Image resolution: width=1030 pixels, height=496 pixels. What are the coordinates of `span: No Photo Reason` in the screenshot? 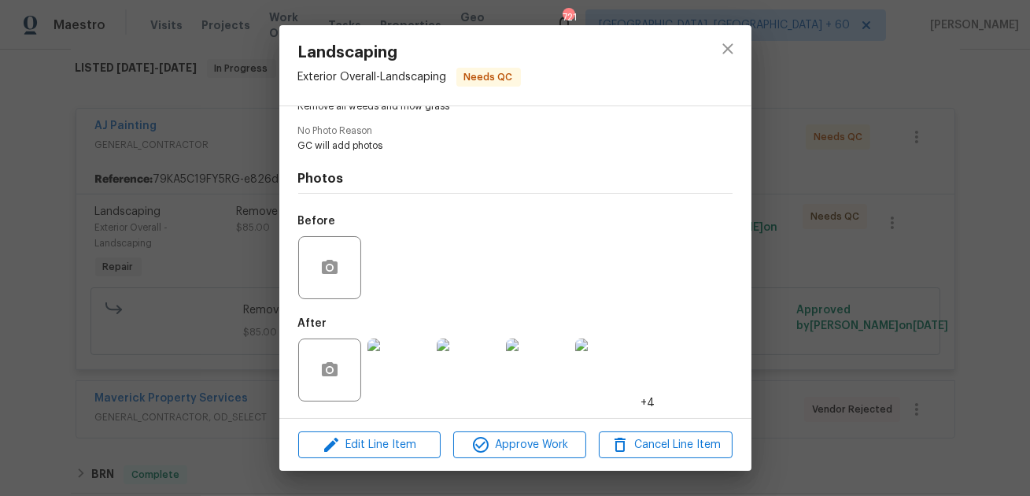 It's located at (515, 131).